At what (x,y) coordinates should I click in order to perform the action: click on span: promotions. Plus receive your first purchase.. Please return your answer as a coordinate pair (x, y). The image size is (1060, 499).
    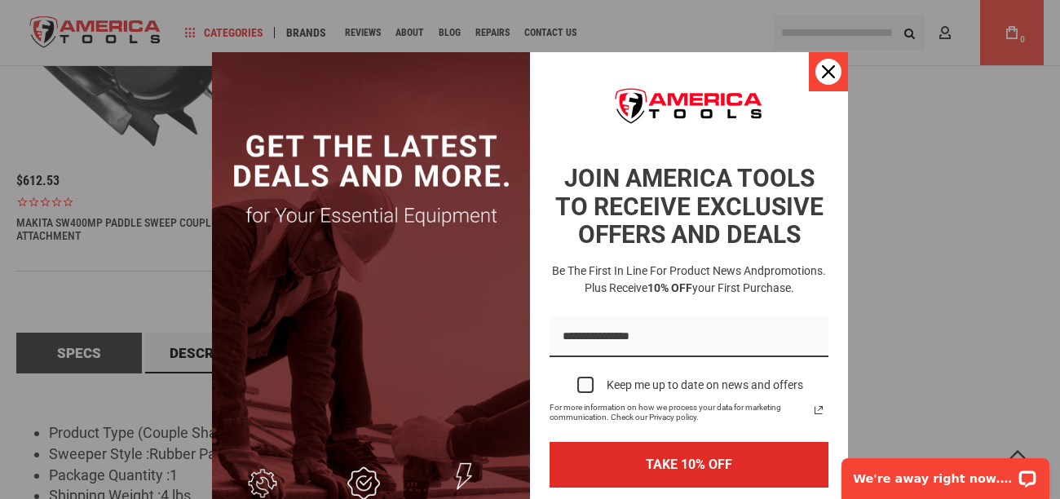
    Looking at the image, I should click on (705, 279).